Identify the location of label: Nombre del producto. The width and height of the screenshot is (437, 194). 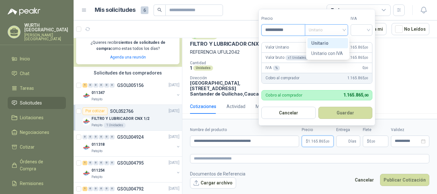
(244, 130).